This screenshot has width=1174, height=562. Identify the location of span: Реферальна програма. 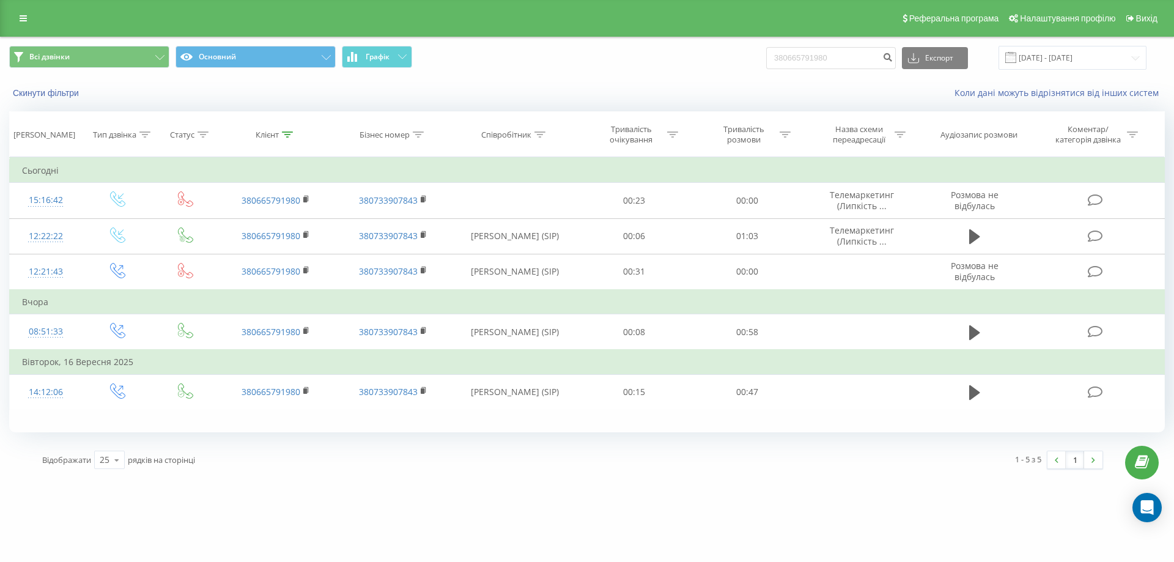
(953, 18).